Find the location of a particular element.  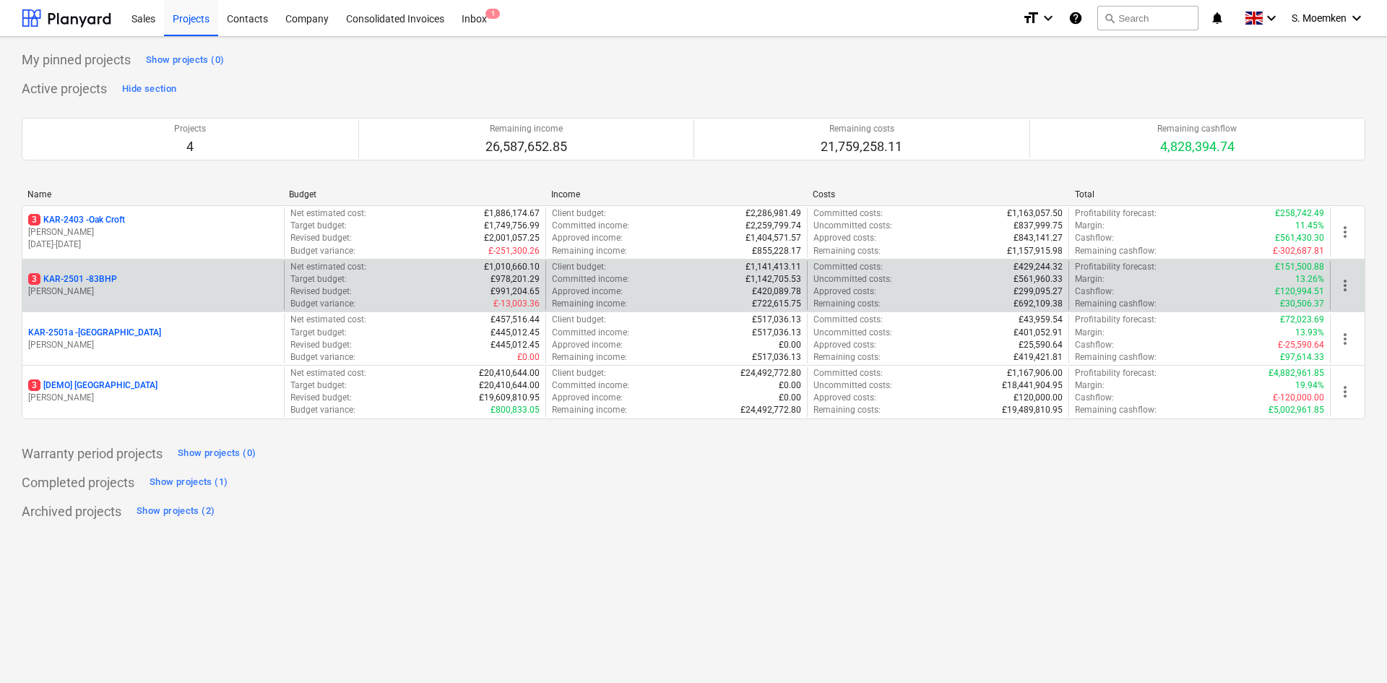

p: £1,010,660.10 is located at coordinates (511, 267).